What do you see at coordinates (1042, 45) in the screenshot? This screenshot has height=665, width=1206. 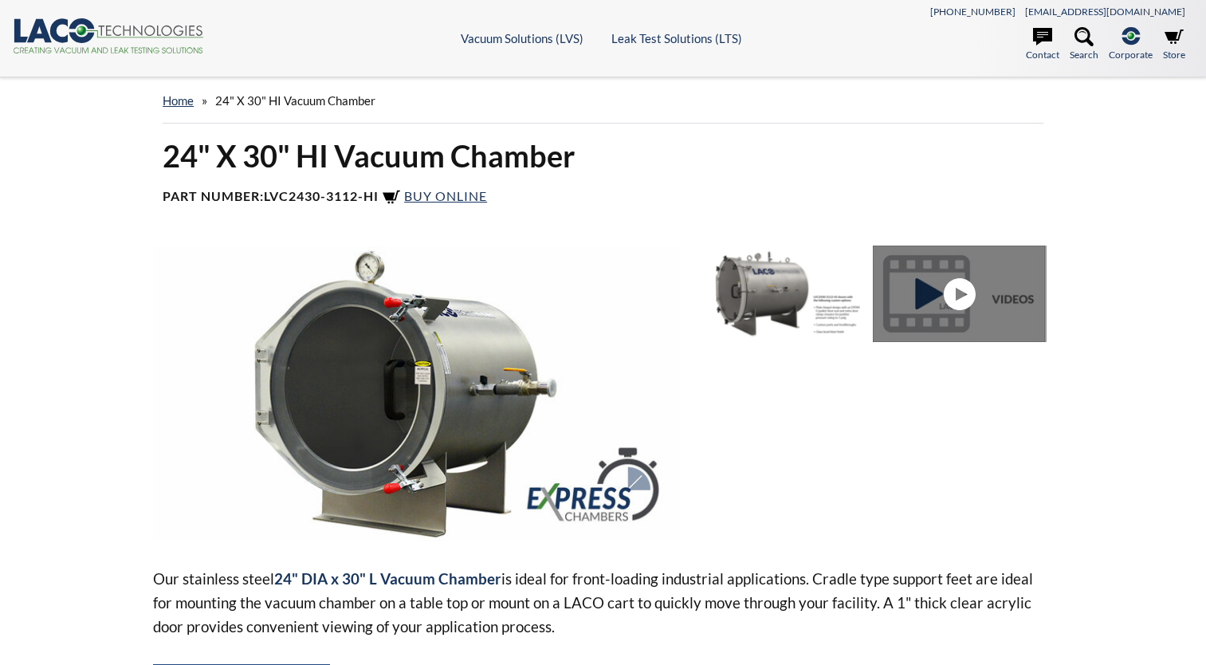 I see `a: Contact` at bounding box center [1042, 45].